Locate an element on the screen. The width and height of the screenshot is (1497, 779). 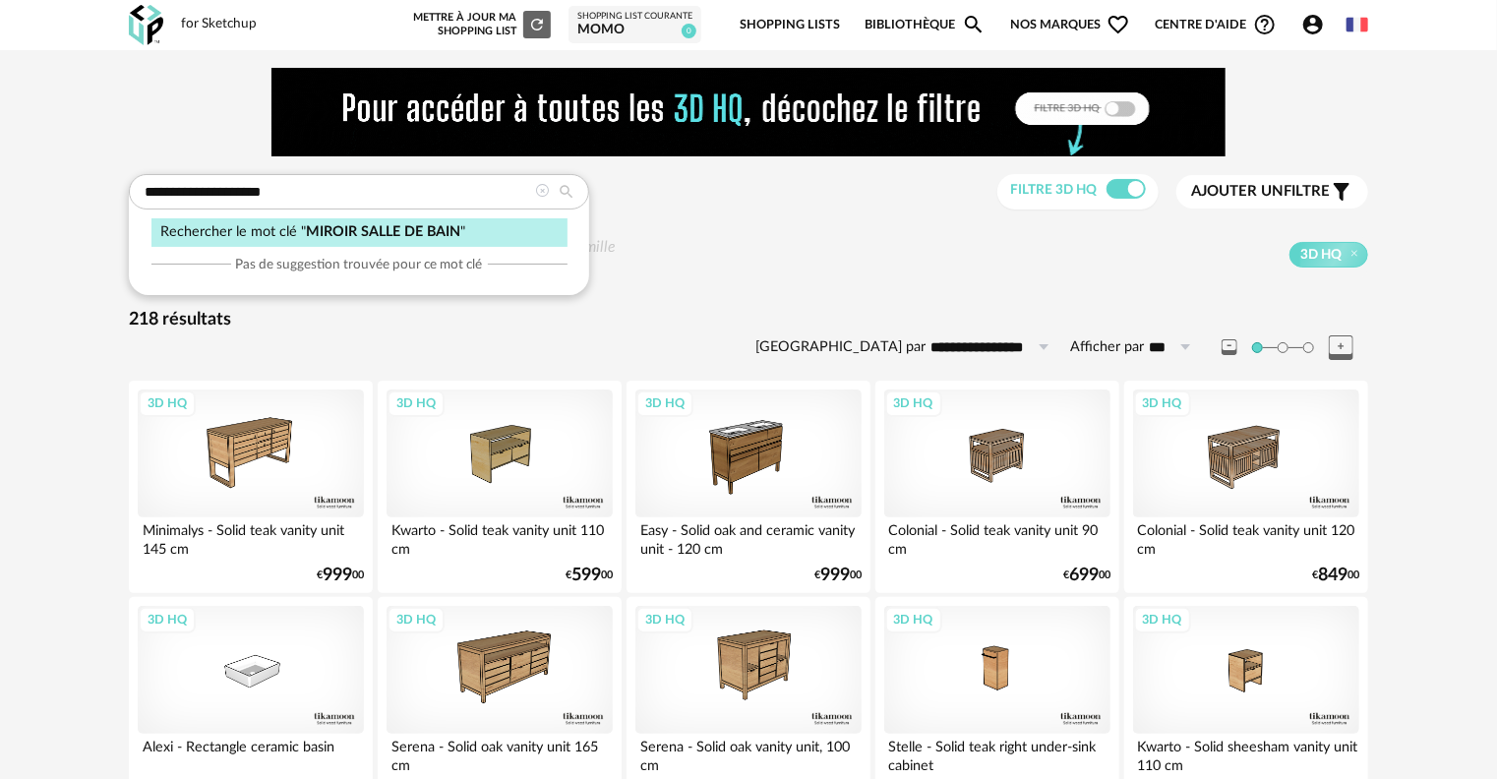
span: 699 is located at coordinates (1084, 576).